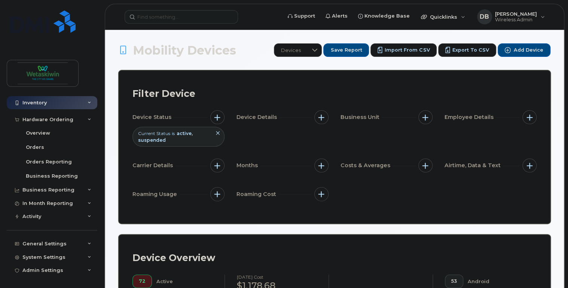 This screenshot has width=568, height=288. I want to click on div: Device Overview, so click(174, 258).